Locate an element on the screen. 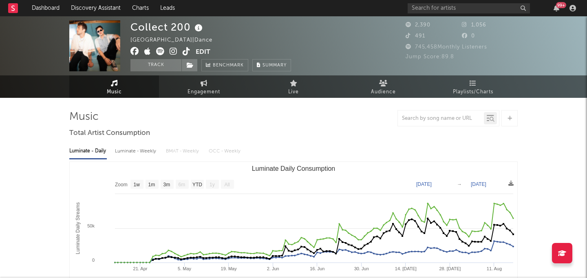 The width and height of the screenshot is (587, 278). div: Luminate - Daily is located at coordinates (88, 151).